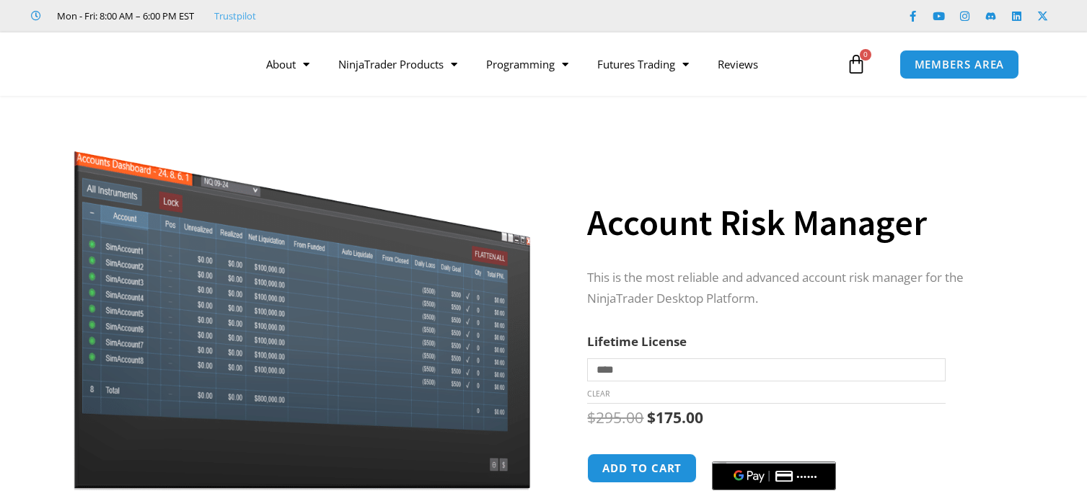 Image resolution: width=1087 pixels, height=496 pixels. Describe the element at coordinates (774, 476) in the screenshot. I see `button: Buy with GPay` at that location.